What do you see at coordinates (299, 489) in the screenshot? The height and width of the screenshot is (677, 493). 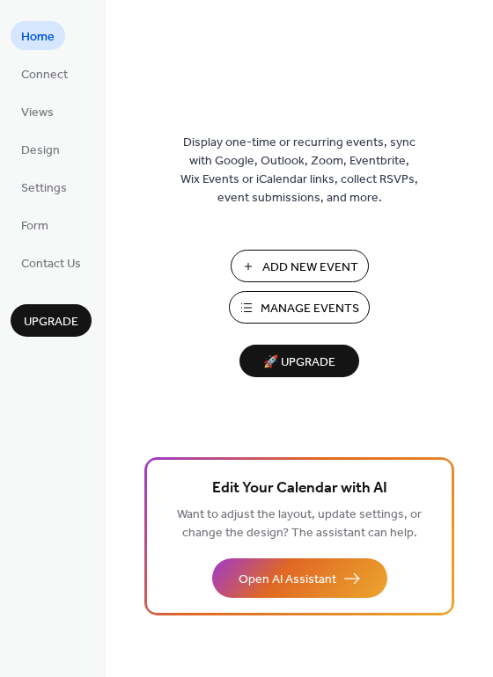 I see `span: Edit Your Calendar with AI` at bounding box center [299, 489].